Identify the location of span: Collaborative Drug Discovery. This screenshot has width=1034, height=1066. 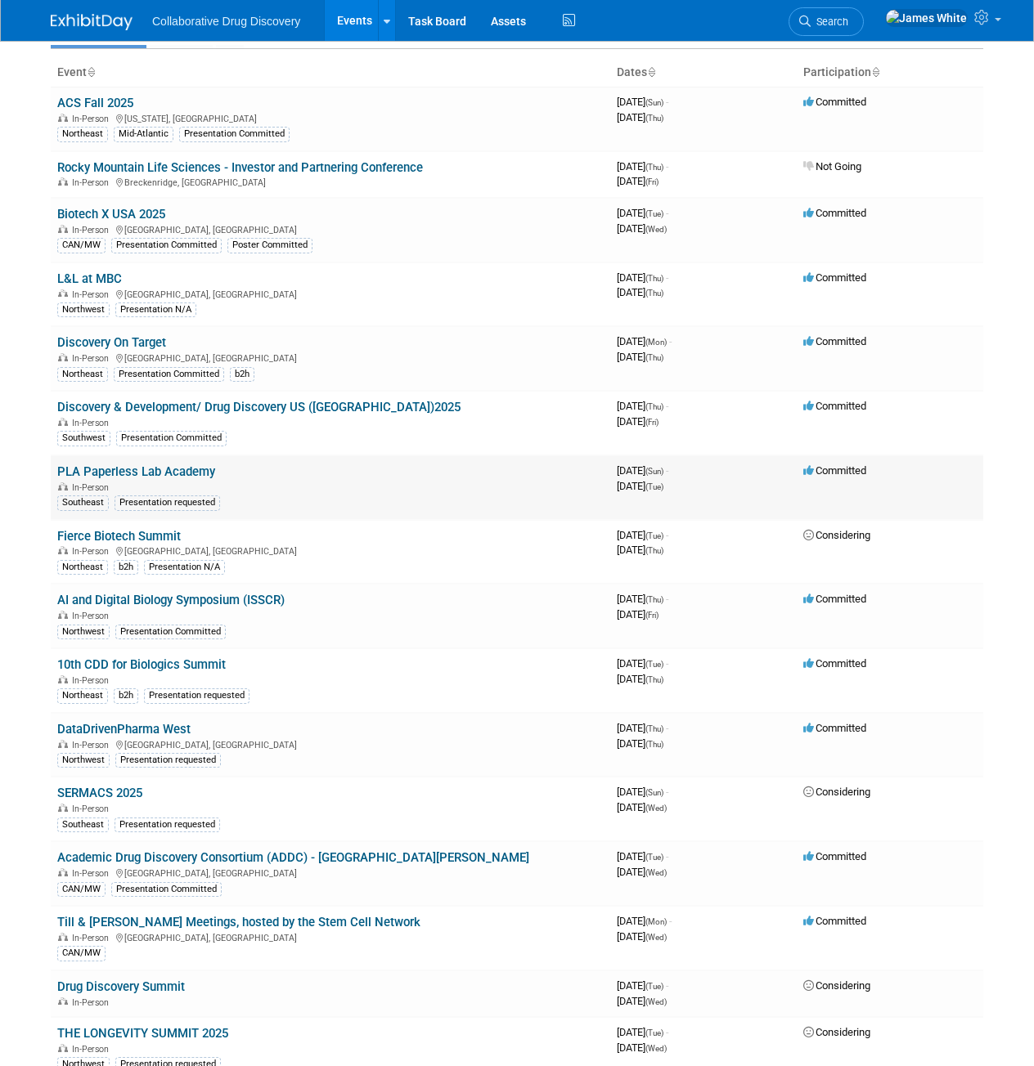
(226, 21).